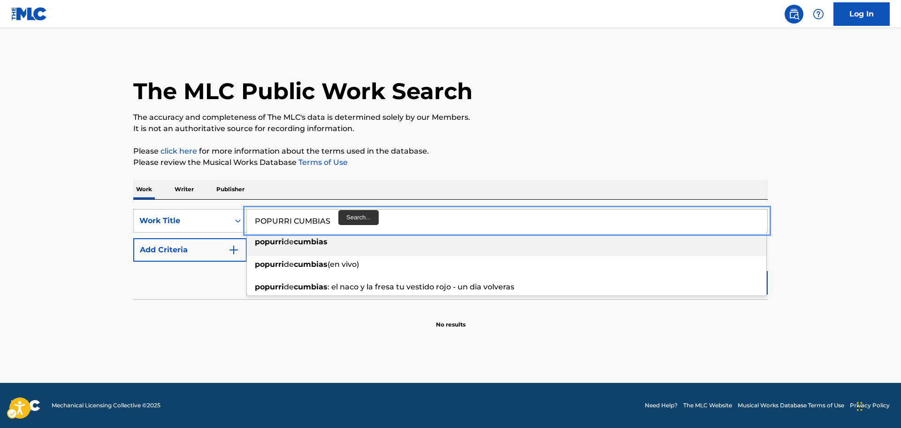 This screenshot has width=901, height=428. Describe the element at coordinates (451, 254) in the screenshot. I see `form: Search Form` at that location.